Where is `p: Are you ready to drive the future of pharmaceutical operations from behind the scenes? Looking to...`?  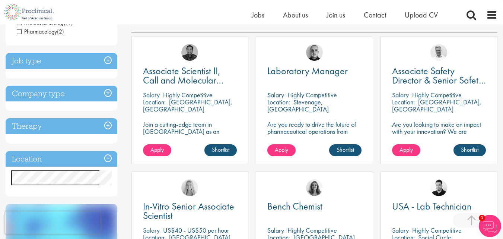 p: Are you ready to drive the future of pharmaceutical operations from behind the scenes? Looking to... is located at coordinates (314, 138).